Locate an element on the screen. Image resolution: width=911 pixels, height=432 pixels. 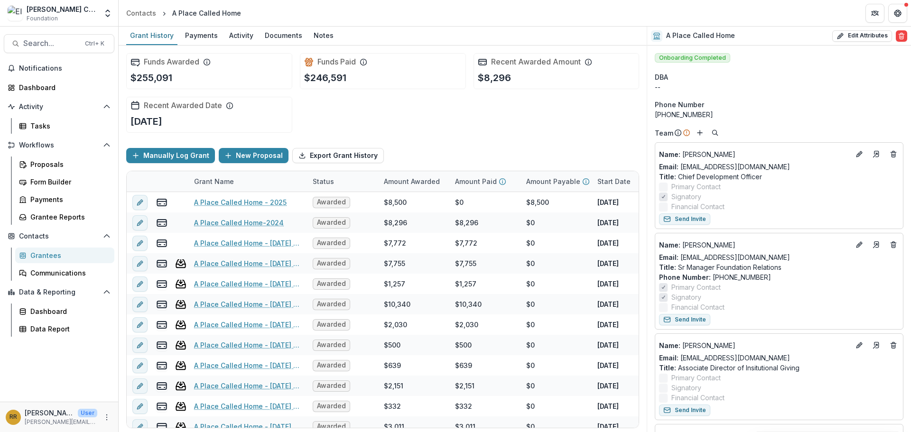
div: $3,011 is located at coordinates (394, 427).